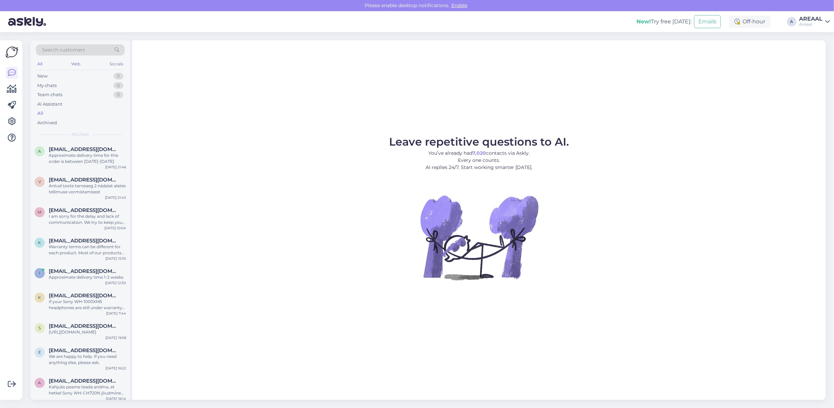 This screenshot has width=834, height=408. Describe the element at coordinates (707, 22) in the screenshot. I see `button: Emails` at that location.